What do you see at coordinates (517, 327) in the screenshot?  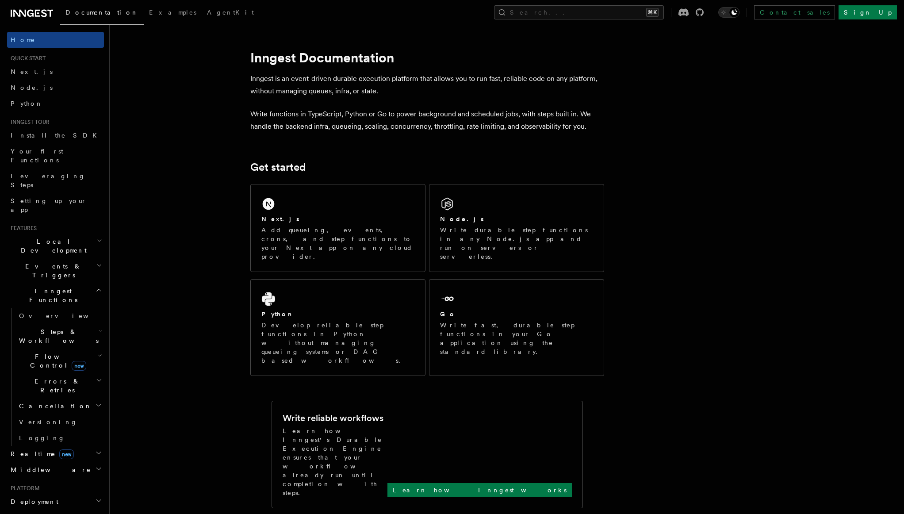 I see `a: GoWrite fast, durable step functions in your Go application using the standard library.` at bounding box center [517, 327].